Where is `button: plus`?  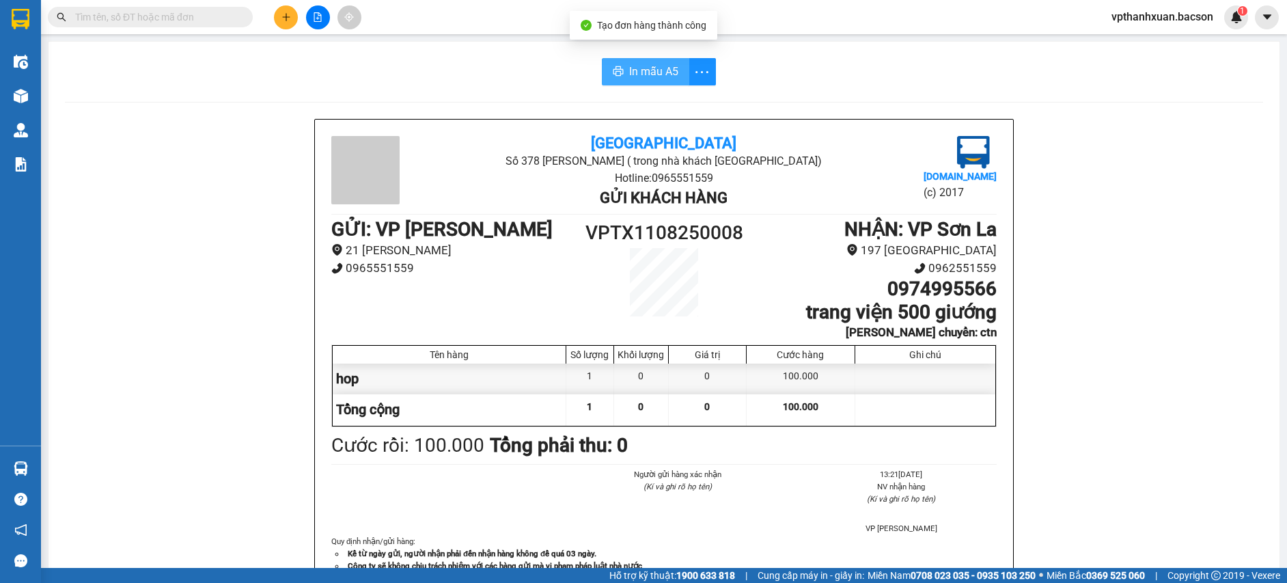
button: plus is located at coordinates (285, 17).